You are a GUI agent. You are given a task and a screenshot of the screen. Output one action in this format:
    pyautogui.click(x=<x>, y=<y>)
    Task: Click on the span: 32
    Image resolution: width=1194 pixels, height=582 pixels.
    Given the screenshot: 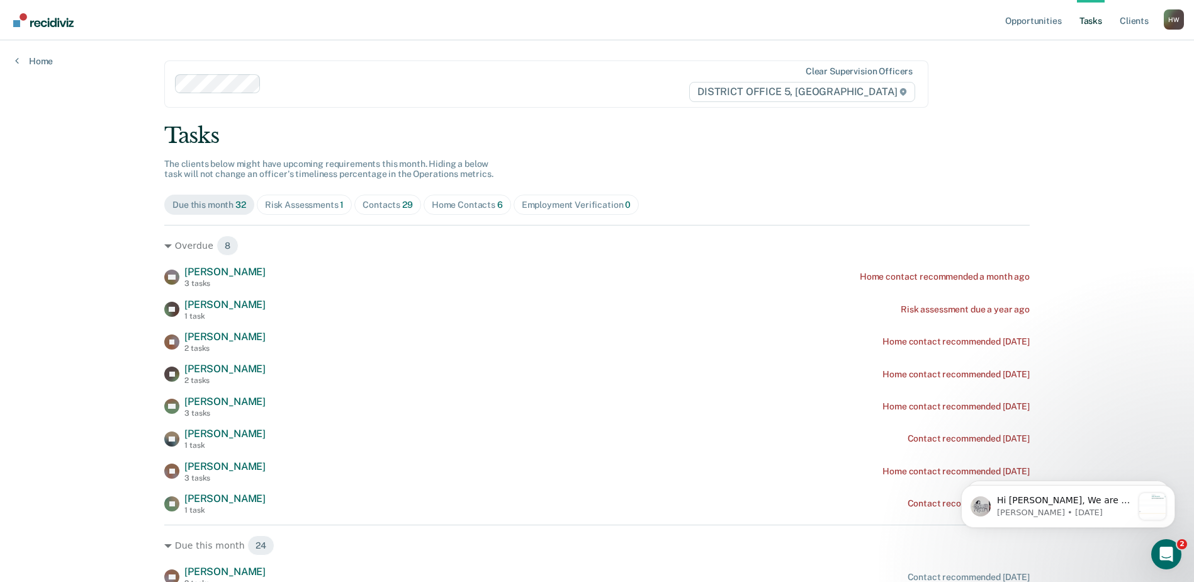 What is the action you would take?
    pyautogui.click(x=241, y=205)
    